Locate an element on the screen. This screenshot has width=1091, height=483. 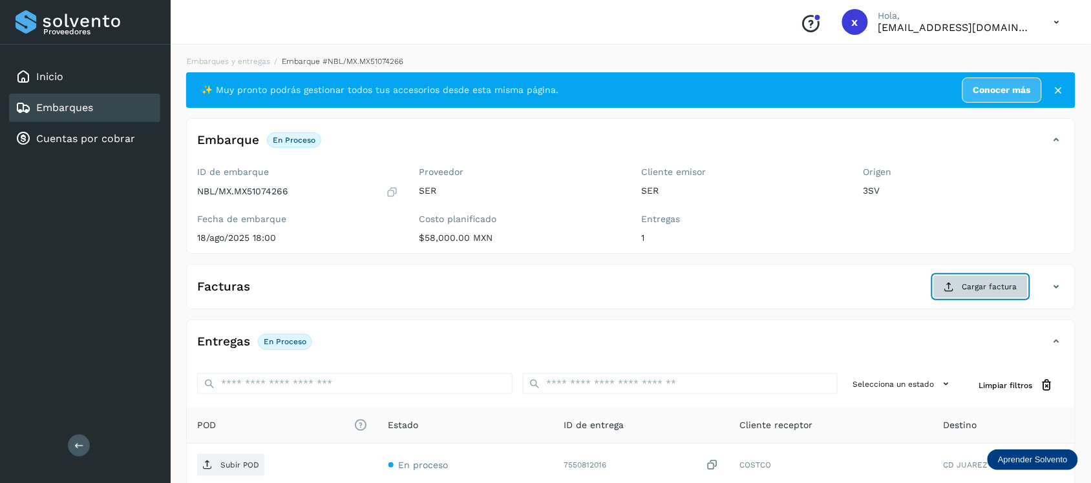
button: Limpiar filtros is located at coordinates (1016, 385).